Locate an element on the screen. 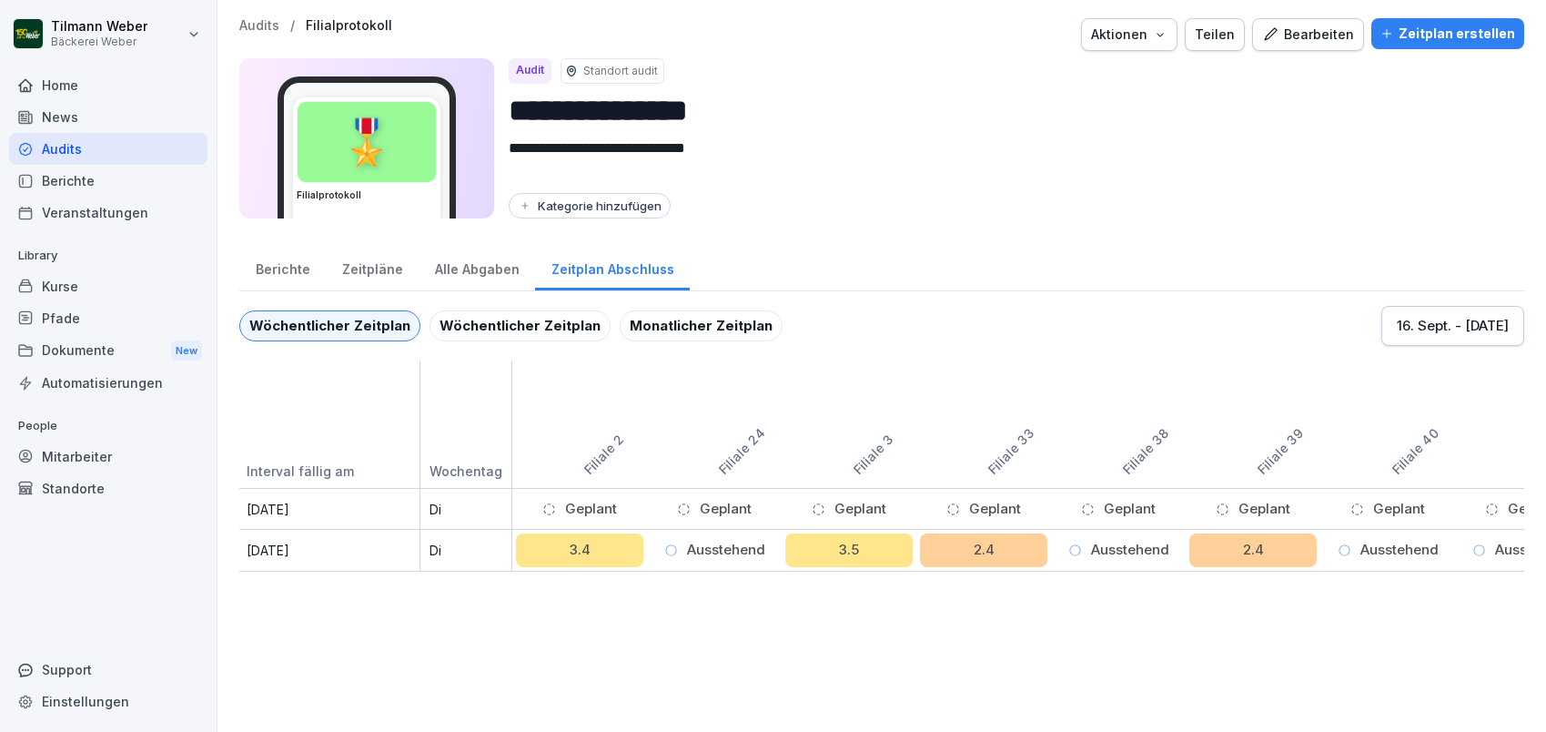  div: Bearbeiten is located at coordinates (1308, 35).